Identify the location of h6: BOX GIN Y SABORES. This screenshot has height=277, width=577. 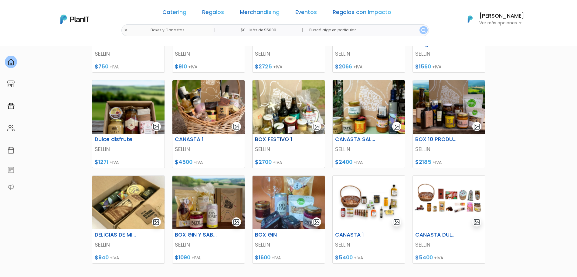
(196, 234).